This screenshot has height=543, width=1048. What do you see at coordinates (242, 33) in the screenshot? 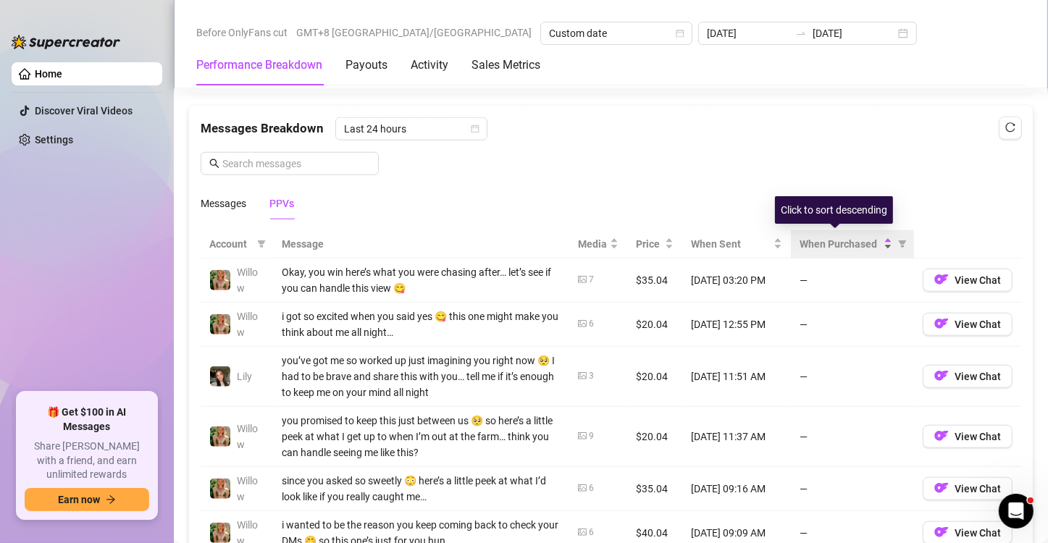
I see `span: Before OnlyFans cut` at bounding box center [242, 33].